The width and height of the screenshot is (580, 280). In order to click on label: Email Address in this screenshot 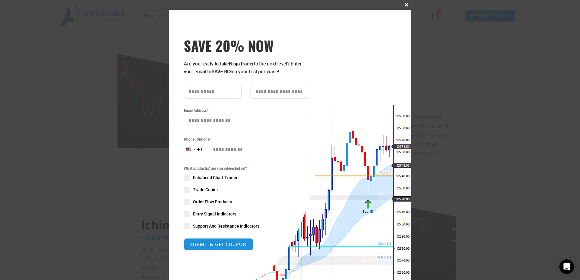, I will do `click(246, 111)`.